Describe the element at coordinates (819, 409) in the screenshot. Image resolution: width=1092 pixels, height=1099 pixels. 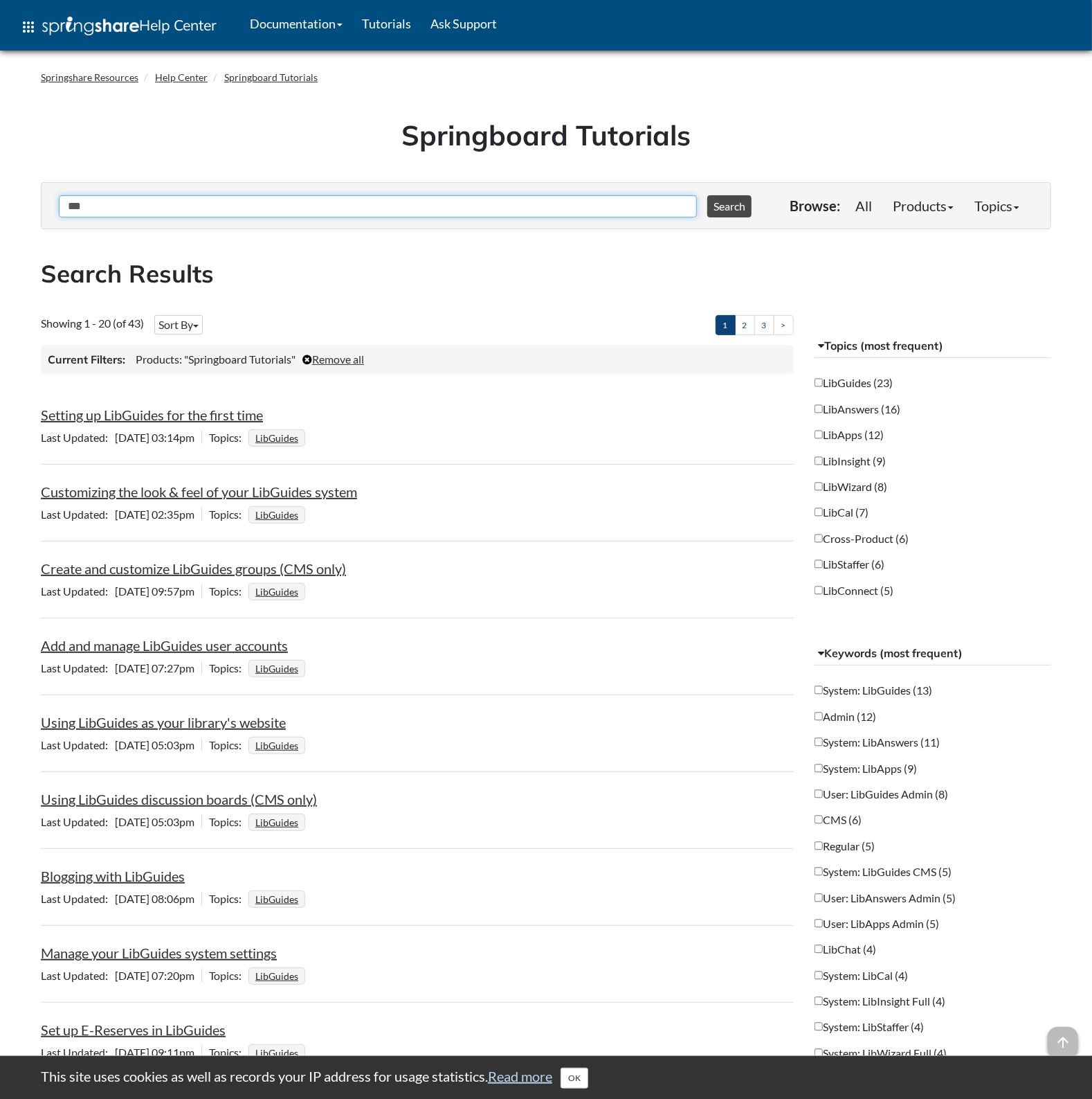
I see `input: LibAnswers (16)` at that location.